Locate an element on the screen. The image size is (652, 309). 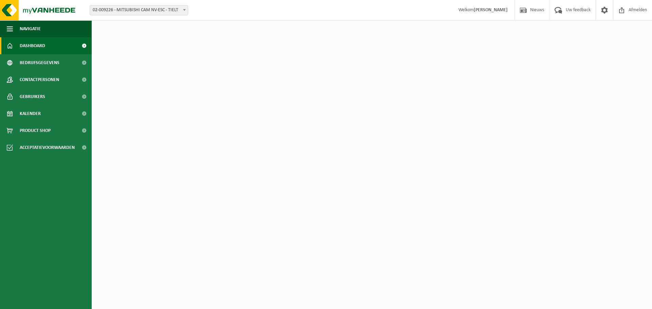
span: Bedrijfsgegevens is located at coordinates (39, 63).